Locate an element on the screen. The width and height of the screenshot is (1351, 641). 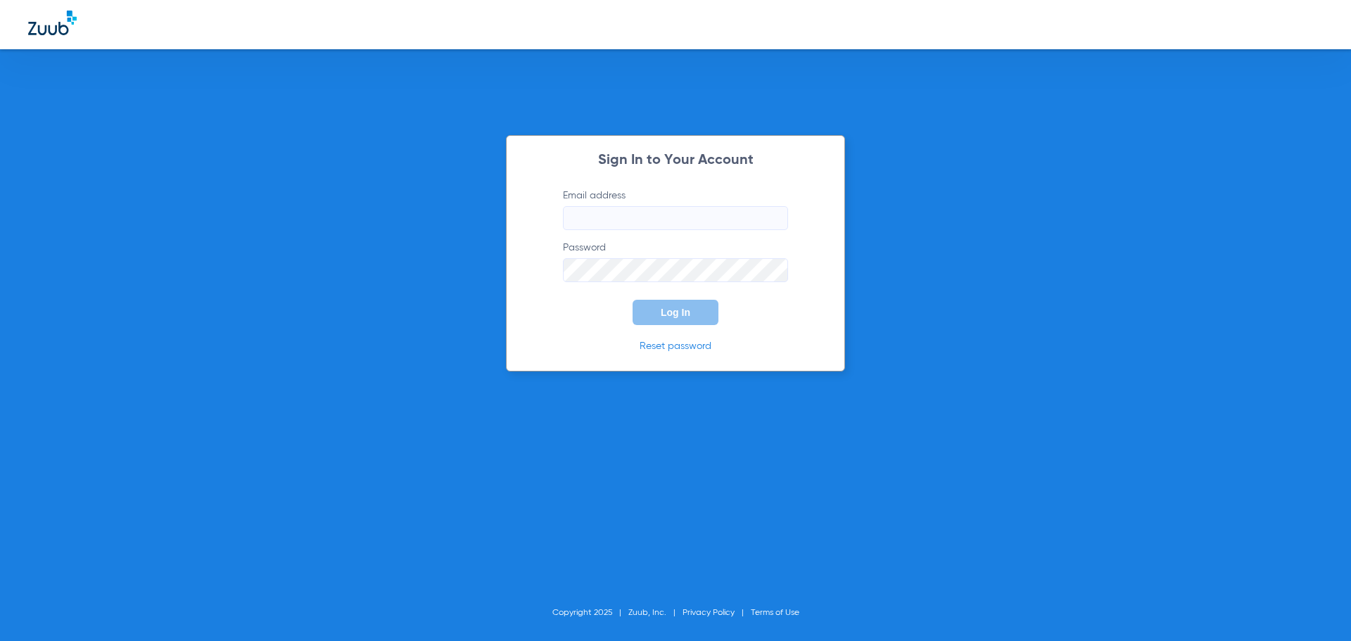
button: Log In is located at coordinates (675, 312).